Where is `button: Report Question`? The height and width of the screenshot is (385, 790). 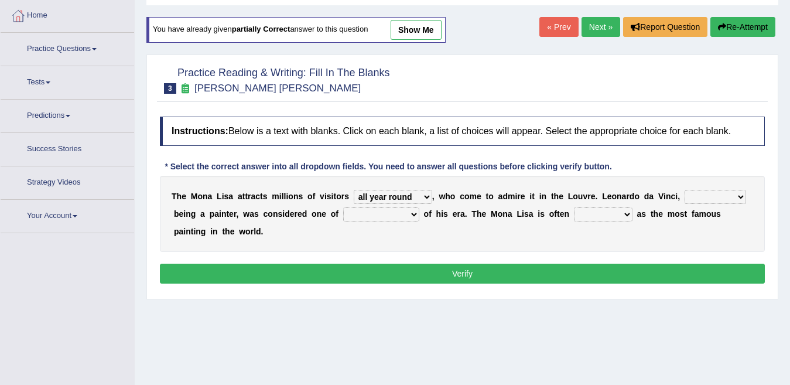 button: Report Question is located at coordinates (665, 27).